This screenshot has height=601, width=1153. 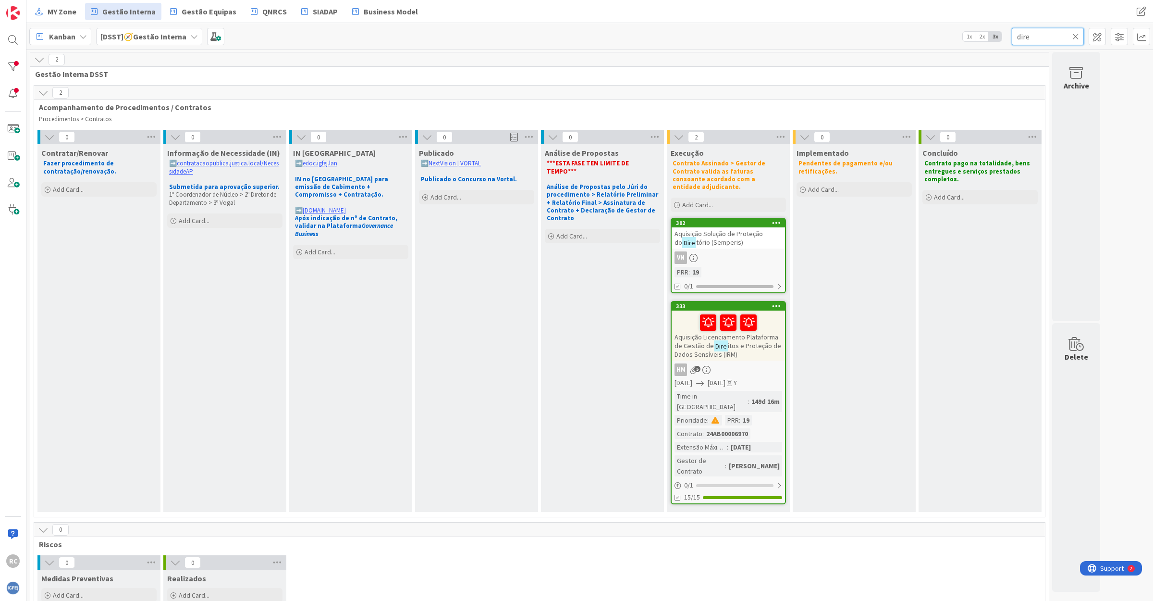 I want to click on span: Aquisição Licenciamento Plataforma de Gestão de, so click(x=726, y=341).